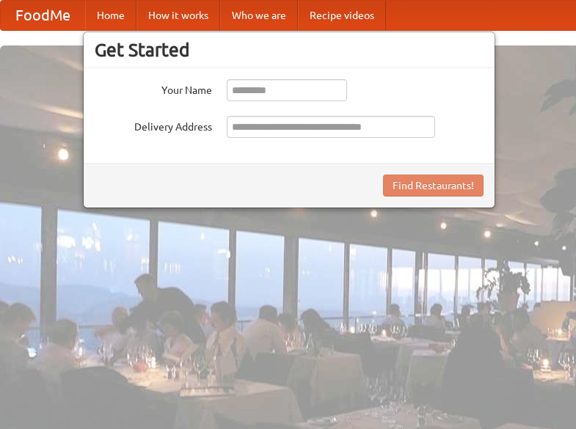 This screenshot has height=429, width=576. I want to click on label: Your Name, so click(153, 88).